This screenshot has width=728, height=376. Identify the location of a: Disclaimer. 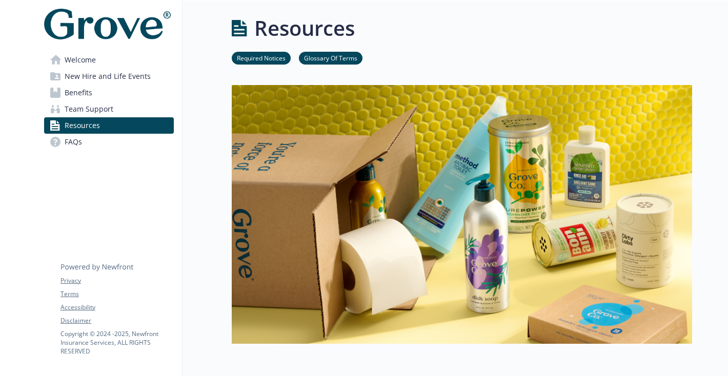
(117, 321).